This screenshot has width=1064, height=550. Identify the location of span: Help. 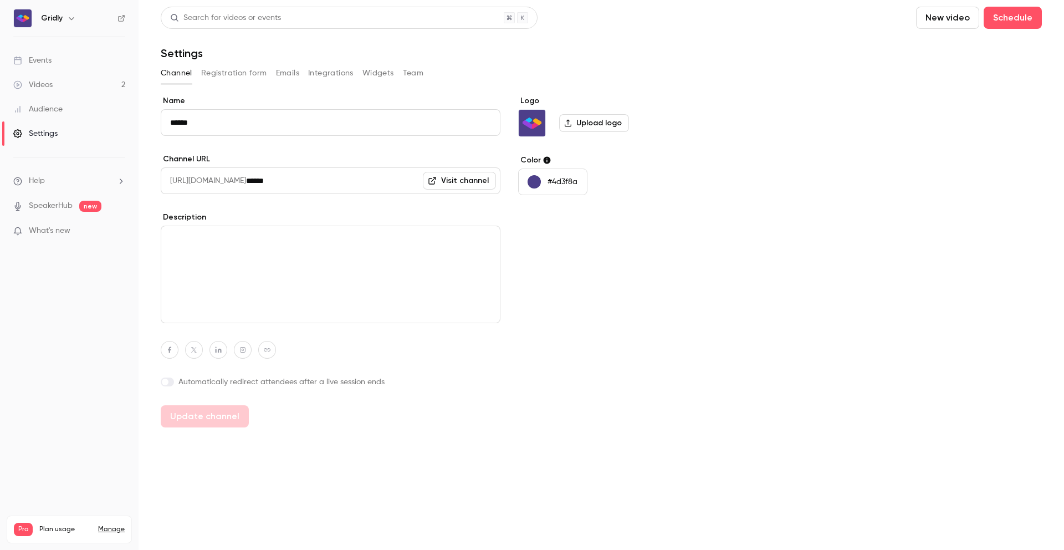
(37, 181).